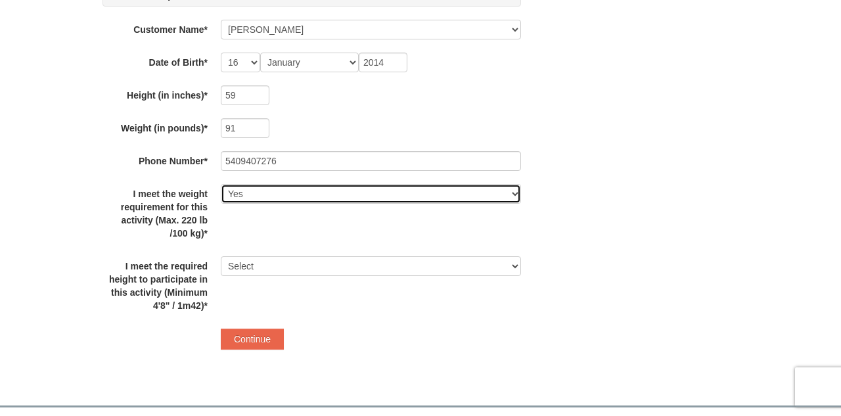 The height and width of the screenshot is (416, 841). What do you see at coordinates (252, 339) in the screenshot?
I see `button: Continue` at bounding box center [252, 339].